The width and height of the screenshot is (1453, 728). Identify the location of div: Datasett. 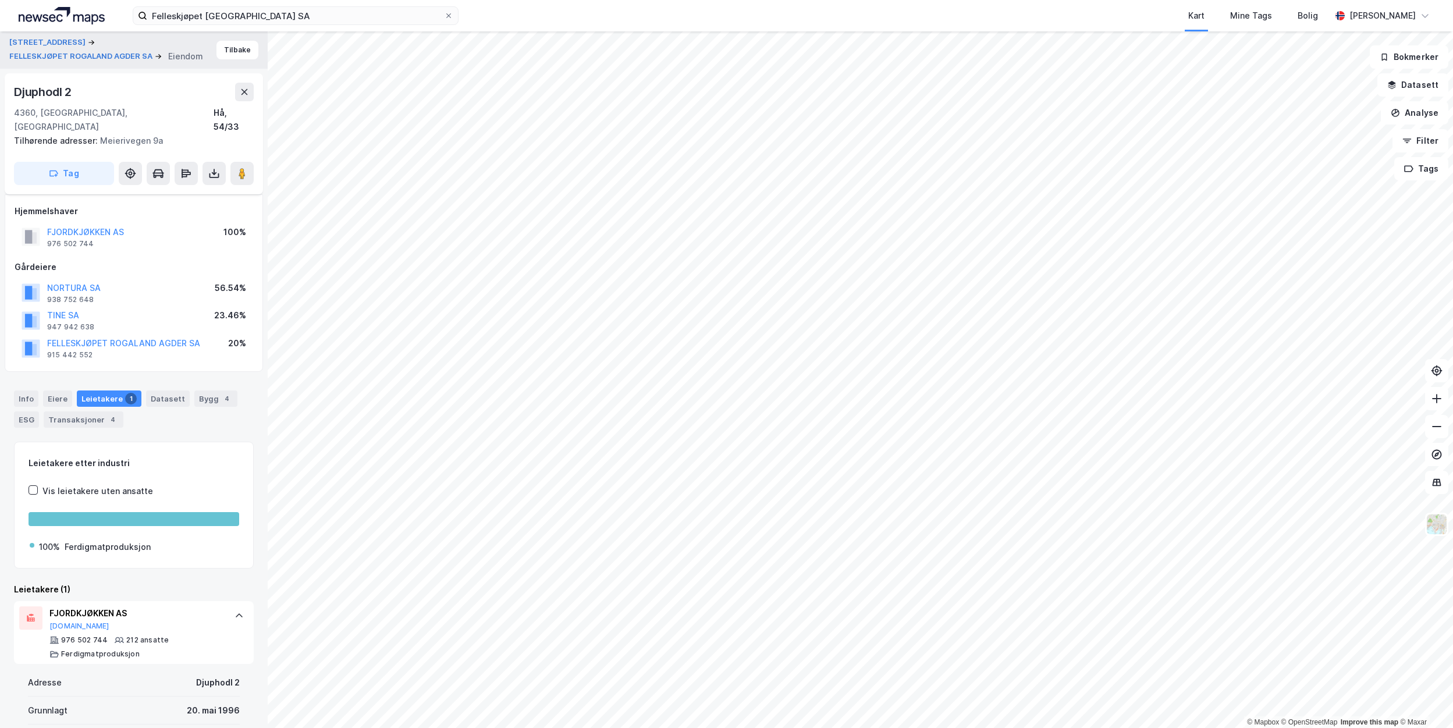
(168, 399).